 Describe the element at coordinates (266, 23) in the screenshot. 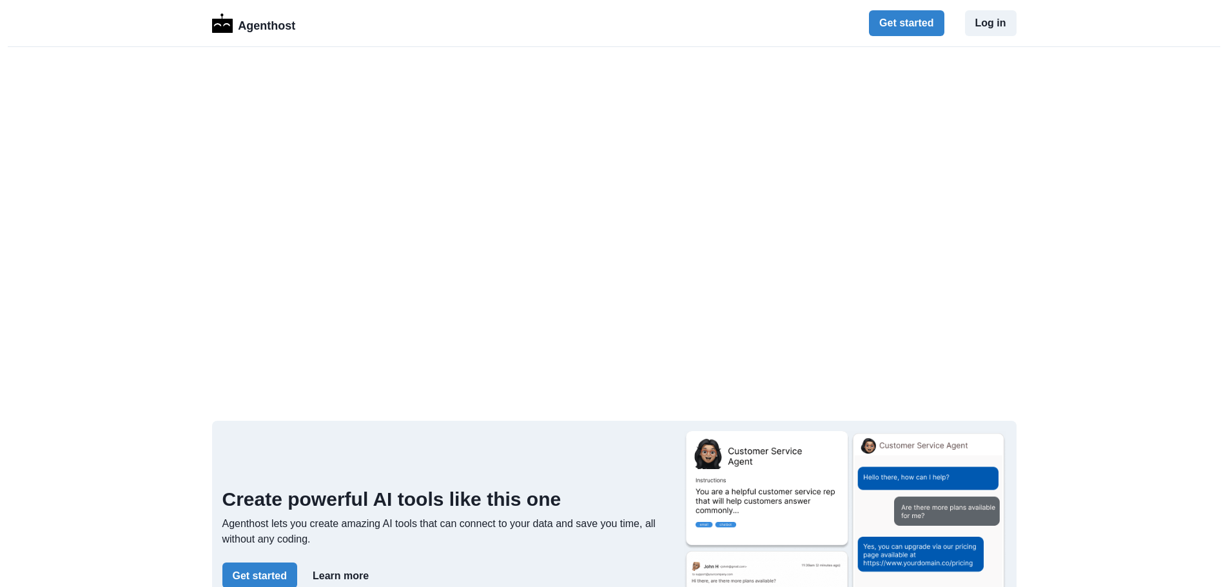

I see `p: Agenthost` at that location.